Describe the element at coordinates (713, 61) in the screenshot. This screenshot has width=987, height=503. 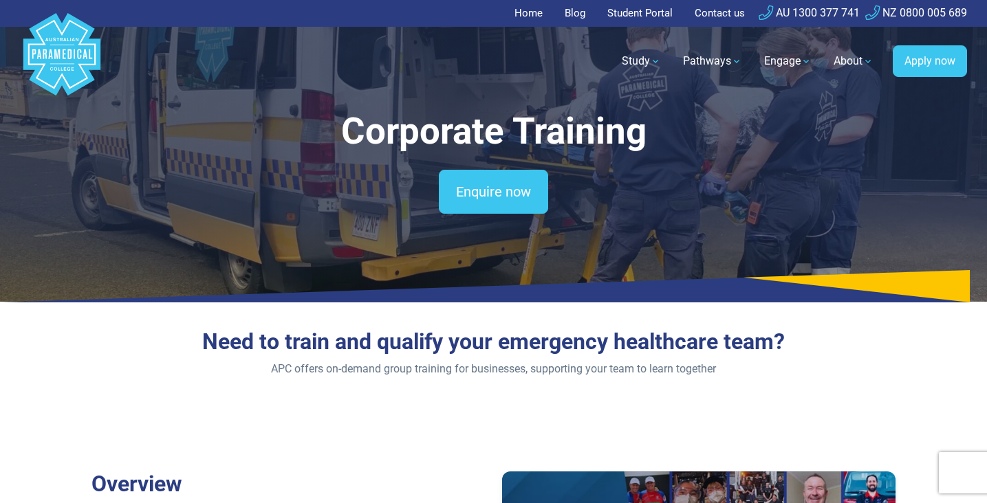
I see `a: Pathways` at that location.